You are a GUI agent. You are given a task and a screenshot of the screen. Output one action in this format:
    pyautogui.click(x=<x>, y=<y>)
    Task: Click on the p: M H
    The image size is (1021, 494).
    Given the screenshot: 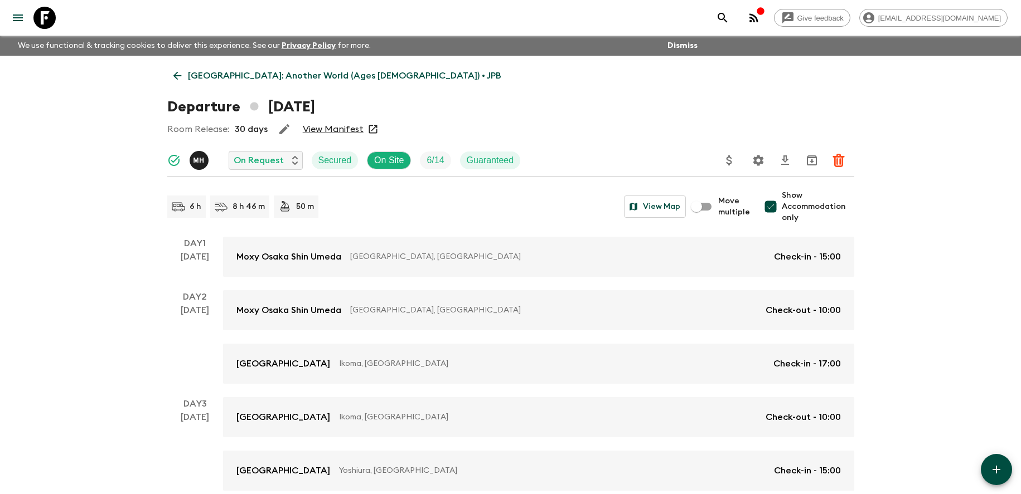 What is the action you would take?
    pyautogui.click(x=199, y=161)
    